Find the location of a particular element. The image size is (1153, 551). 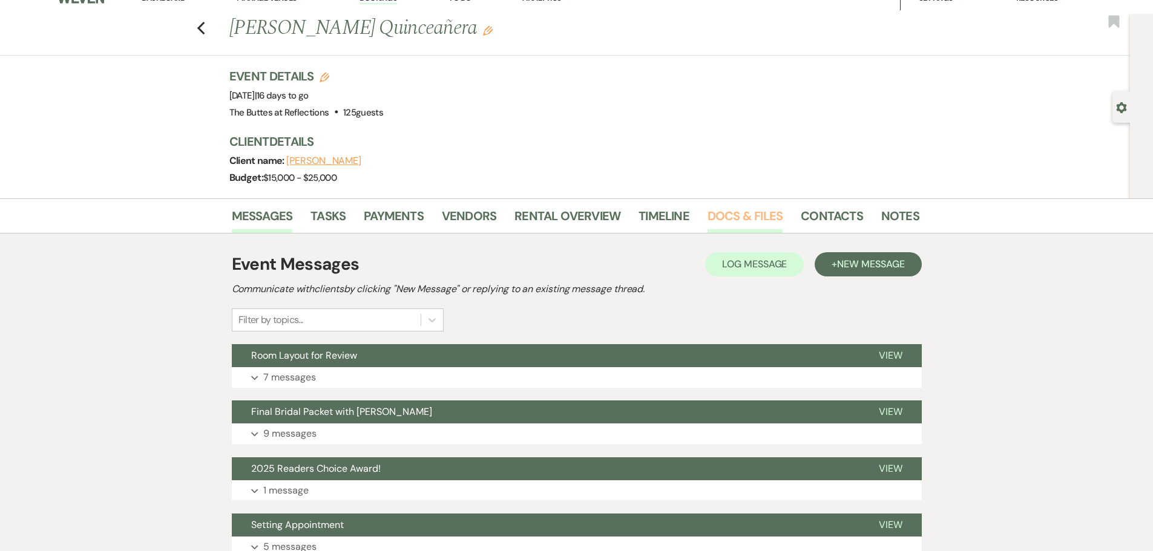

button: Room Layout for Review is located at coordinates (545, 356).